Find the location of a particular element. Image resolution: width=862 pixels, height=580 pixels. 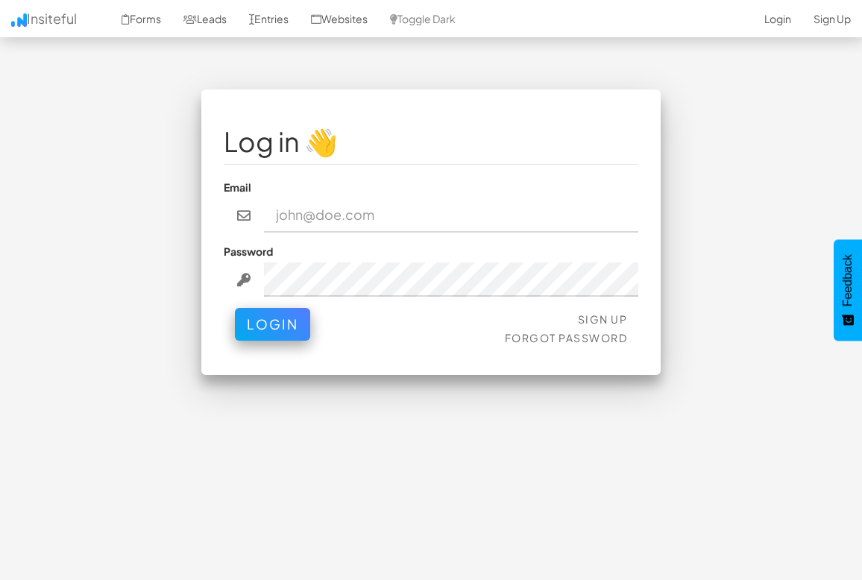

button: Login is located at coordinates (272, 325).